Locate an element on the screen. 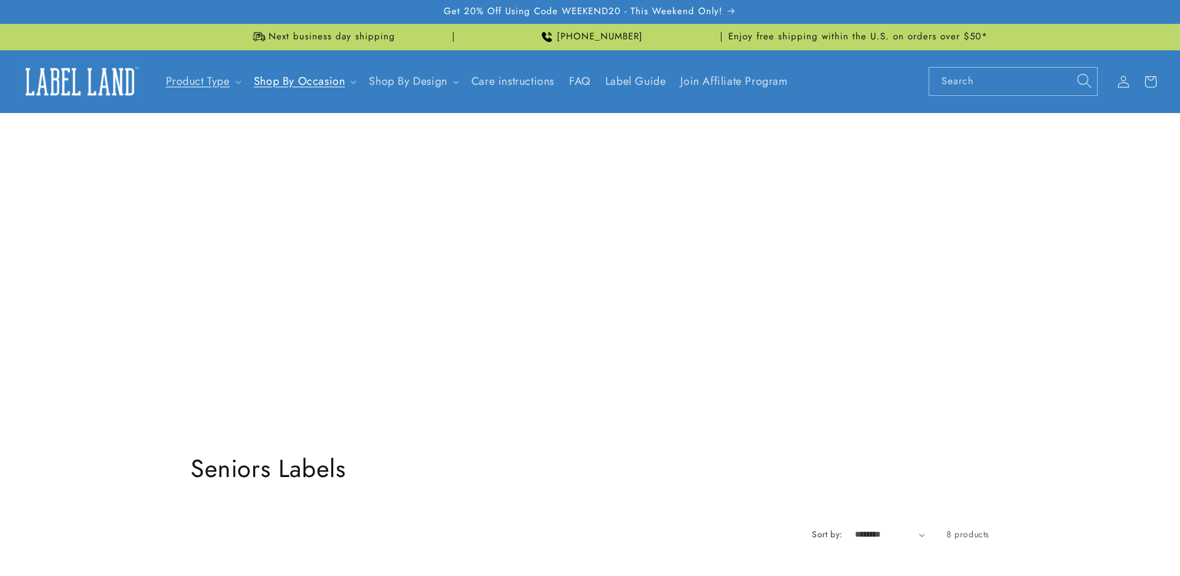 Image resolution: width=1180 pixels, height=576 pixels. a: FAQ is located at coordinates (580, 81).